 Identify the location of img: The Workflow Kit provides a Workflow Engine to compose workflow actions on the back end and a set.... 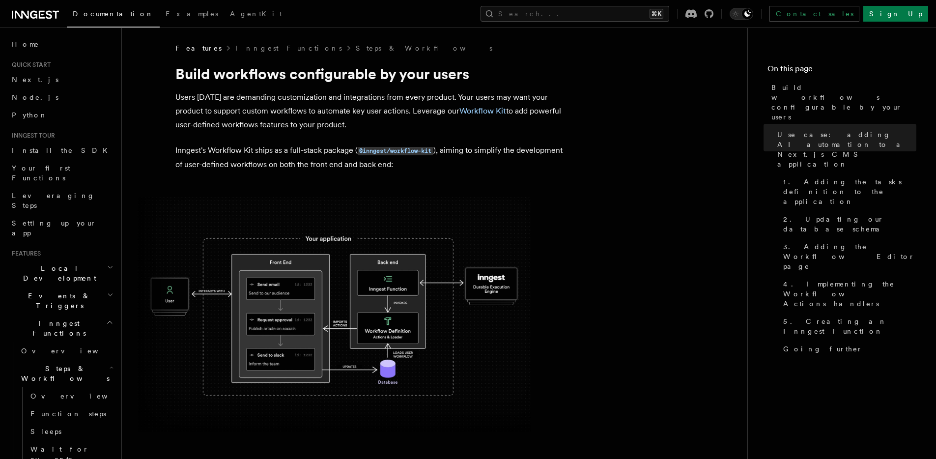
(334, 315).